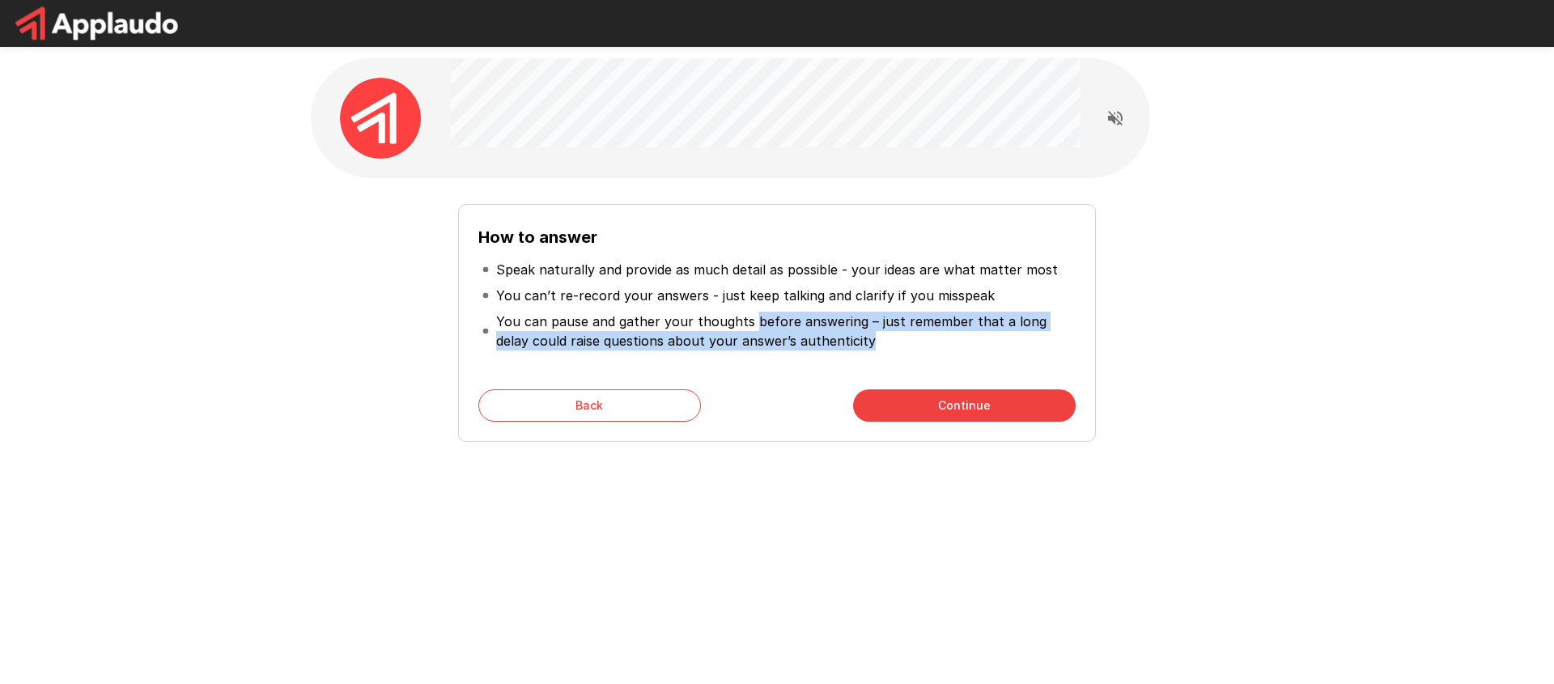 The image size is (1554, 684). I want to click on button: Back, so click(589, 405).